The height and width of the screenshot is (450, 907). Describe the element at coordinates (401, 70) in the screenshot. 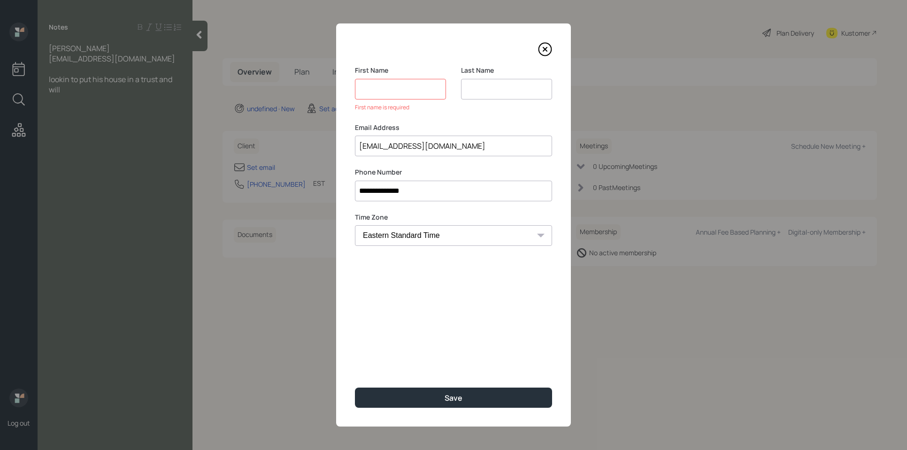

I see `label: First Name` at that location.